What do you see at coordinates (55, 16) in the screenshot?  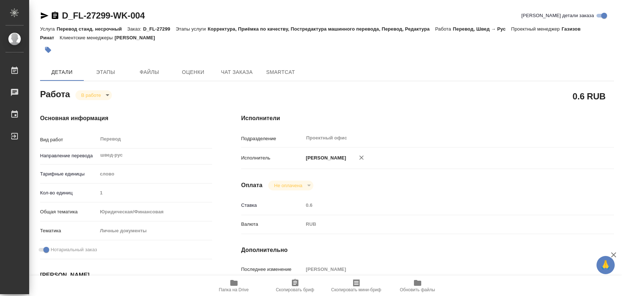 I see `button: Скопировать ссылку` at bounding box center [55, 16].